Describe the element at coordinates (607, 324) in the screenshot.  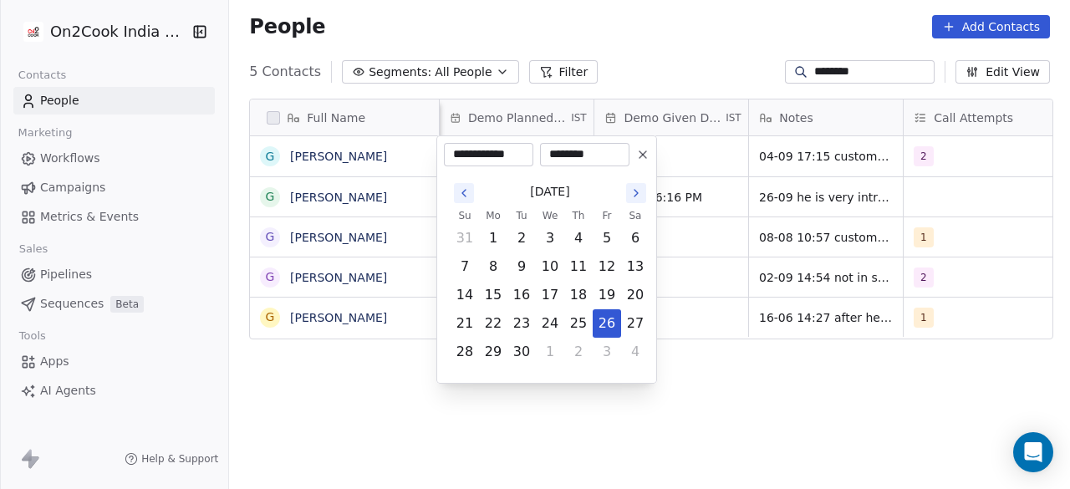
I see `button: Today, Friday, September 26th, 2025, selected` at that location.